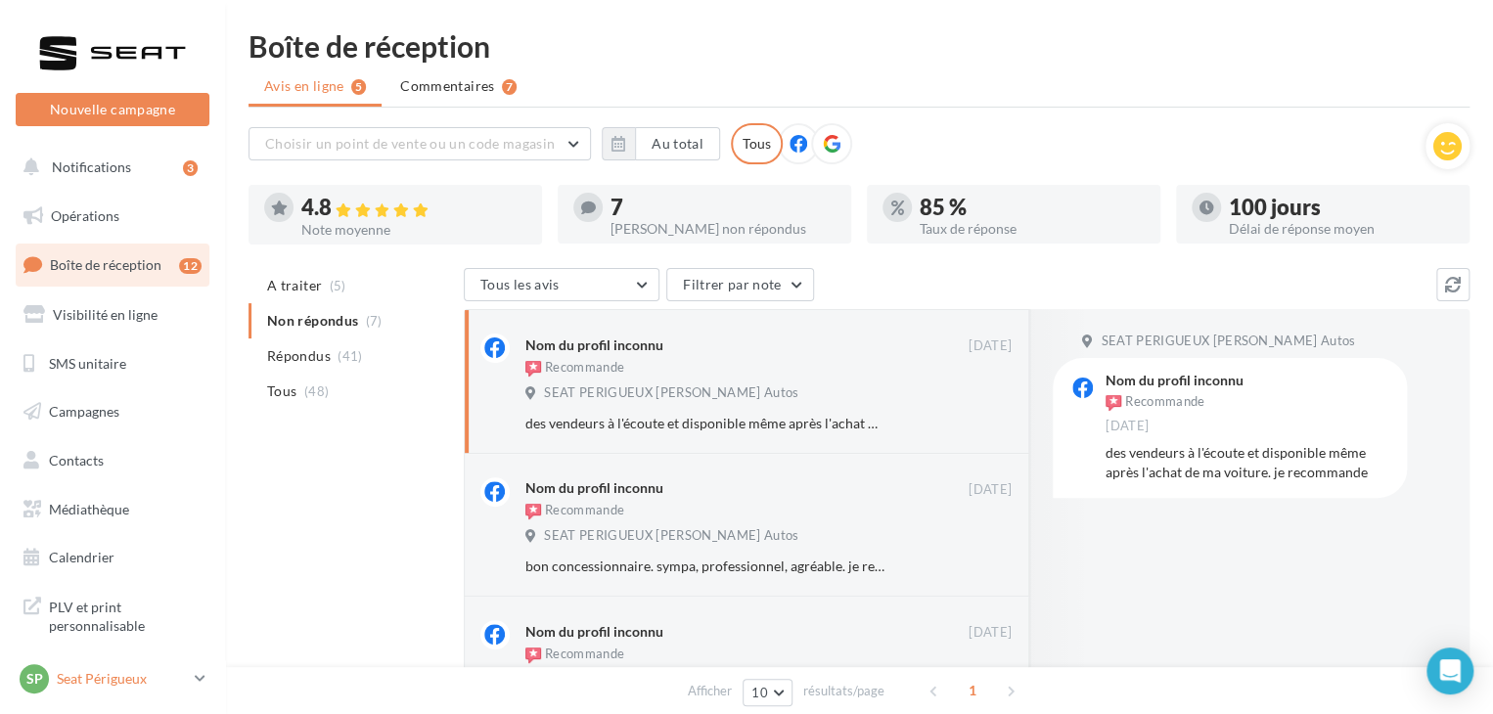 The height and width of the screenshot is (714, 1493). Describe the element at coordinates (414, 230) in the screenshot. I see `div: Note moyenne` at that location.